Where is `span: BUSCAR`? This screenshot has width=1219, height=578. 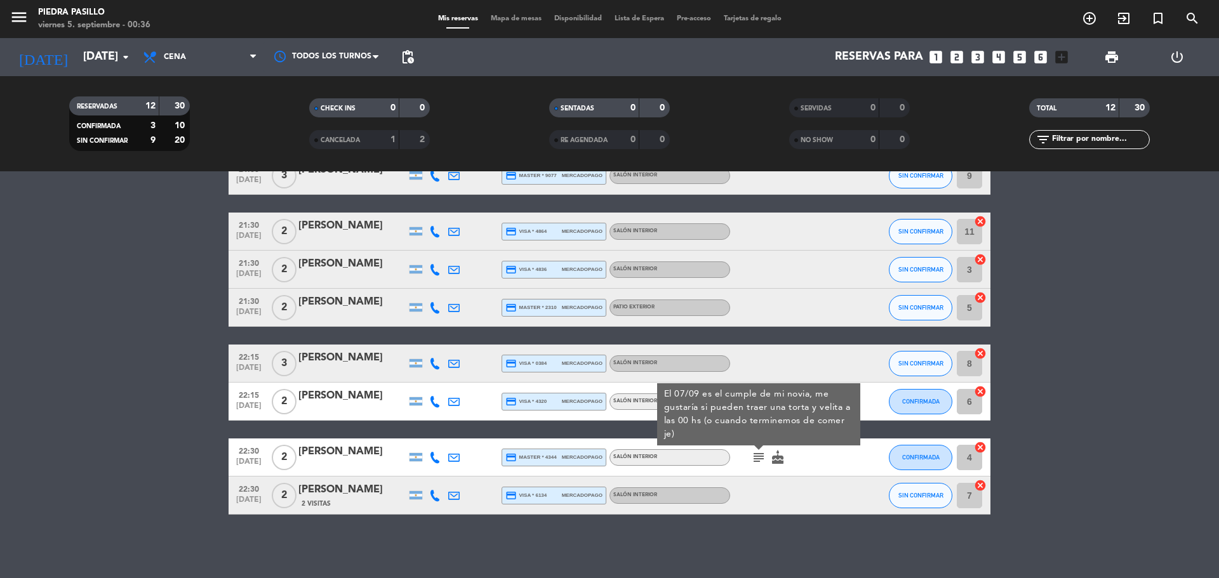
span: BUSCAR is located at coordinates (1192, 18).